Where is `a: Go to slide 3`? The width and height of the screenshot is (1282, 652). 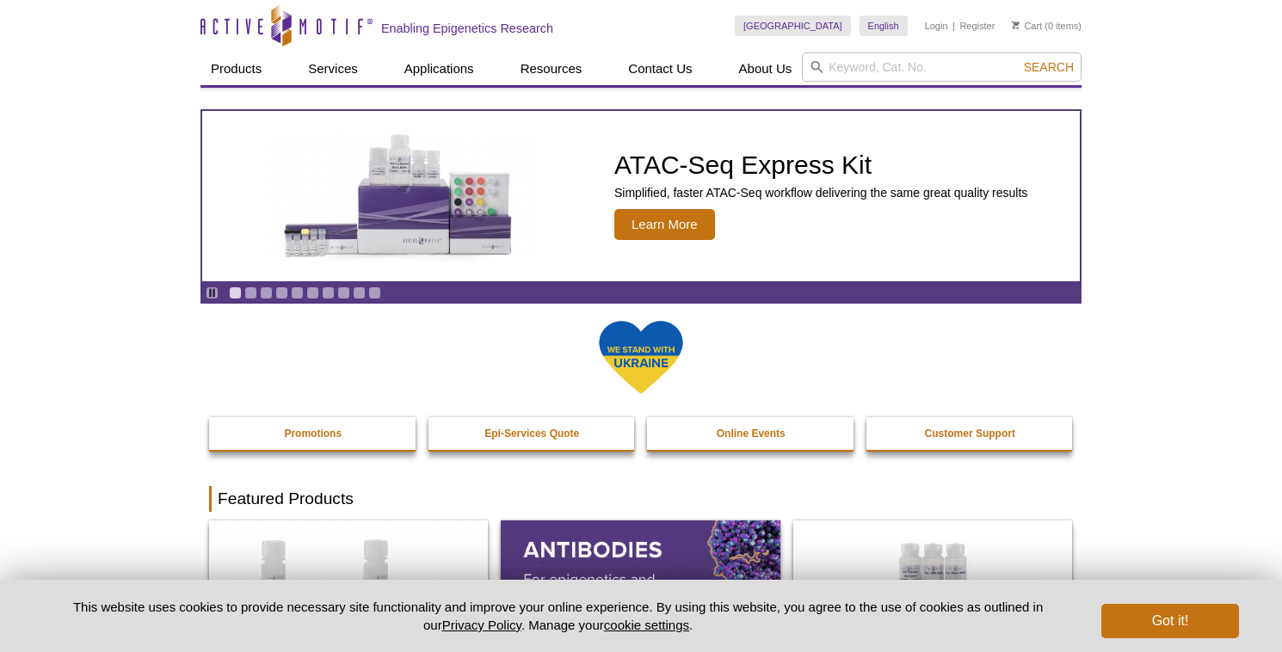 a: Go to slide 3 is located at coordinates (266, 293).